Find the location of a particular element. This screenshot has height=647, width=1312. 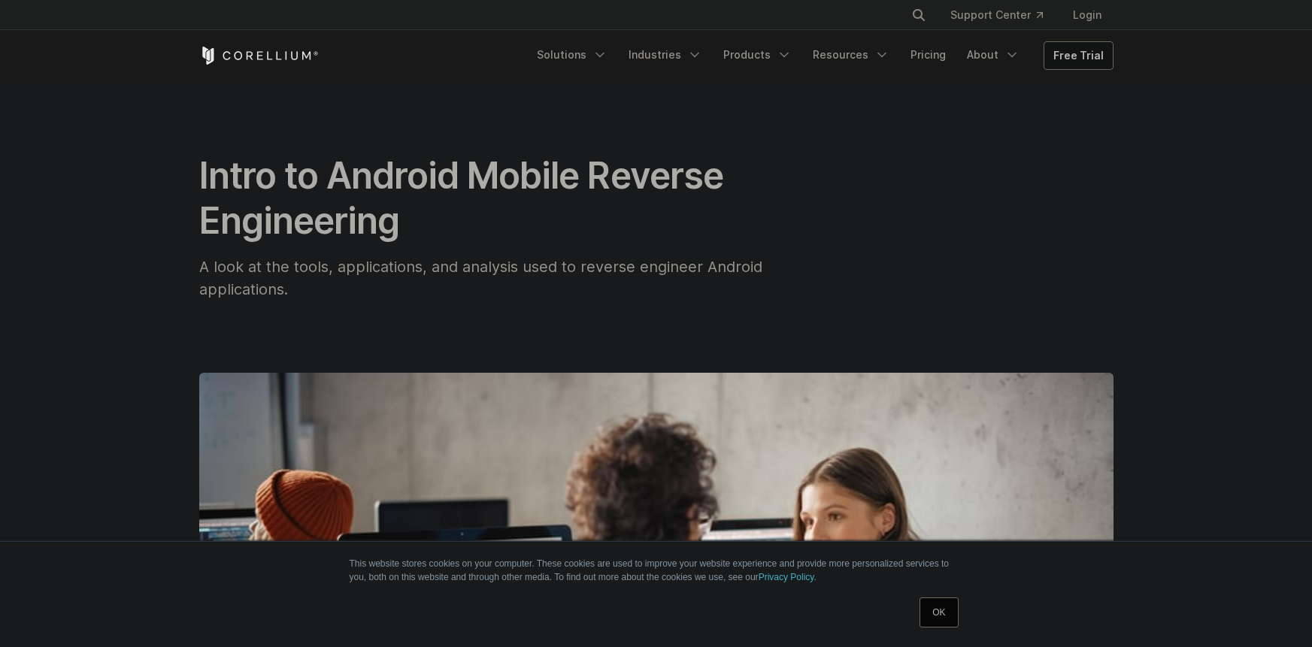

button: Search is located at coordinates (919, 15).